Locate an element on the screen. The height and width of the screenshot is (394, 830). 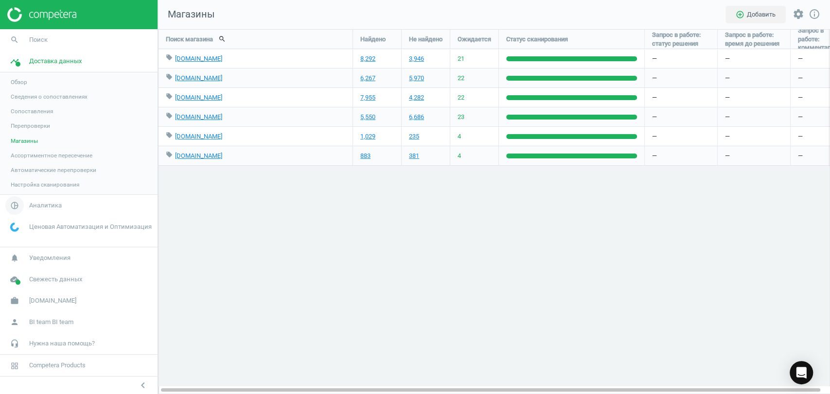
button: settings is located at coordinates (799, 14).